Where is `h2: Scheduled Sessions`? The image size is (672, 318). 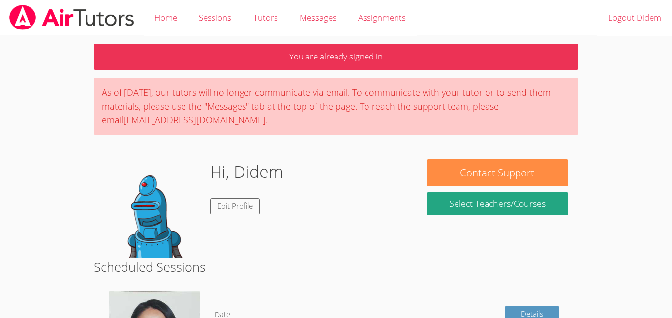 h2: Scheduled Sessions is located at coordinates (336, 267).